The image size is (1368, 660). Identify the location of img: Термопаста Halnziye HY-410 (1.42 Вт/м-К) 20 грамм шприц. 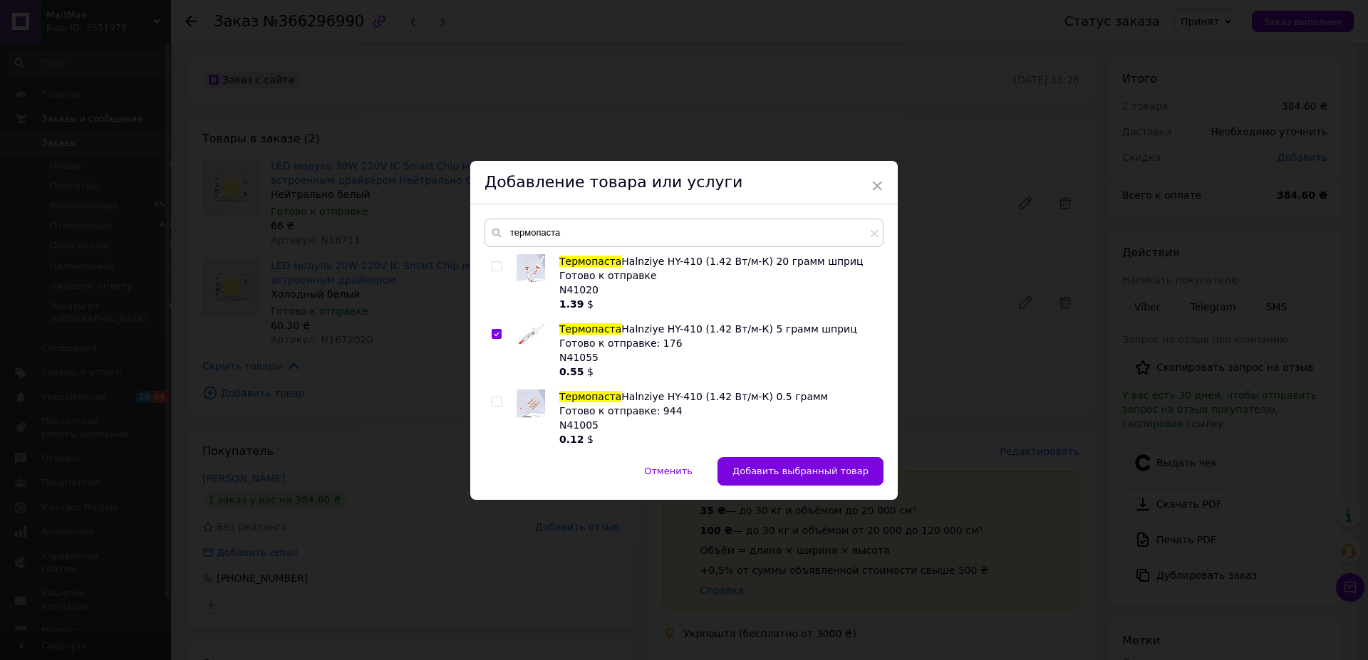
(531, 269).